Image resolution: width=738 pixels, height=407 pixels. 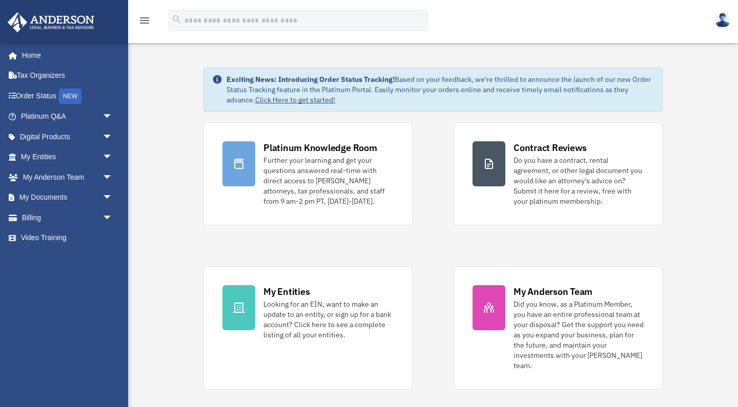 What do you see at coordinates (144, 20) in the screenshot?
I see `i: menu` at bounding box center [144, 20].